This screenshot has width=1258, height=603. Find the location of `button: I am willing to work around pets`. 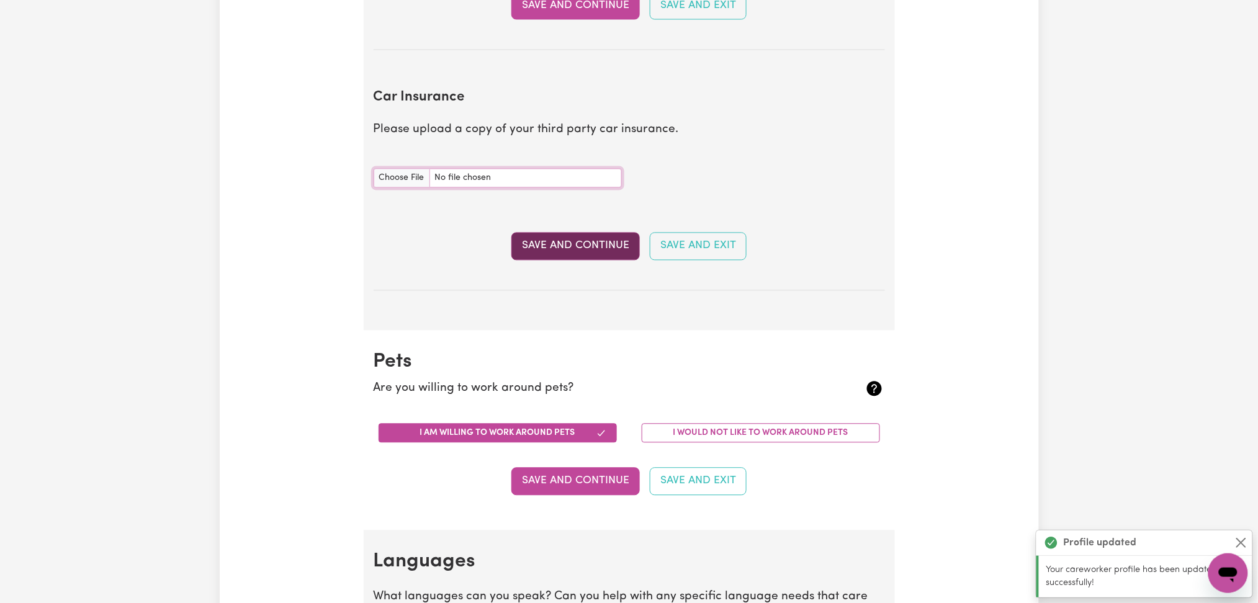

button: I am willing to work around pets is located at coordinates (498, 433).